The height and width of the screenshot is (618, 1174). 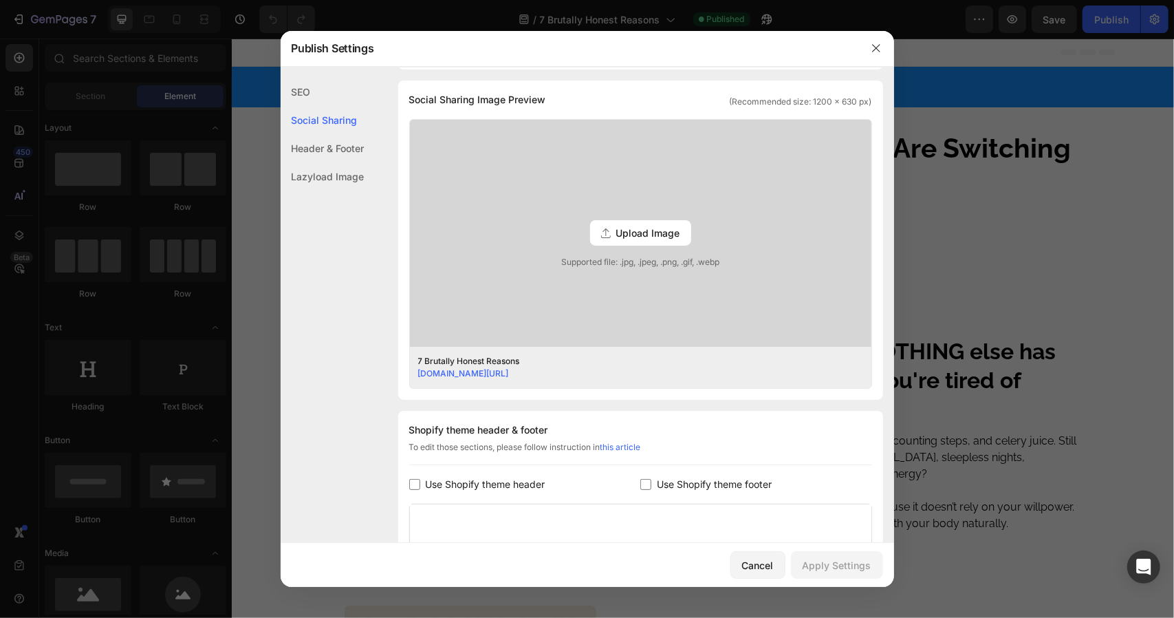 What do you see at coordinates (679, 418) in the screenshot?
I see `span: You’ve tried diet pills, fasting, counting steps, and celery juice. Still stuck with stubborn [ME...` at bounding box center [679, 418].